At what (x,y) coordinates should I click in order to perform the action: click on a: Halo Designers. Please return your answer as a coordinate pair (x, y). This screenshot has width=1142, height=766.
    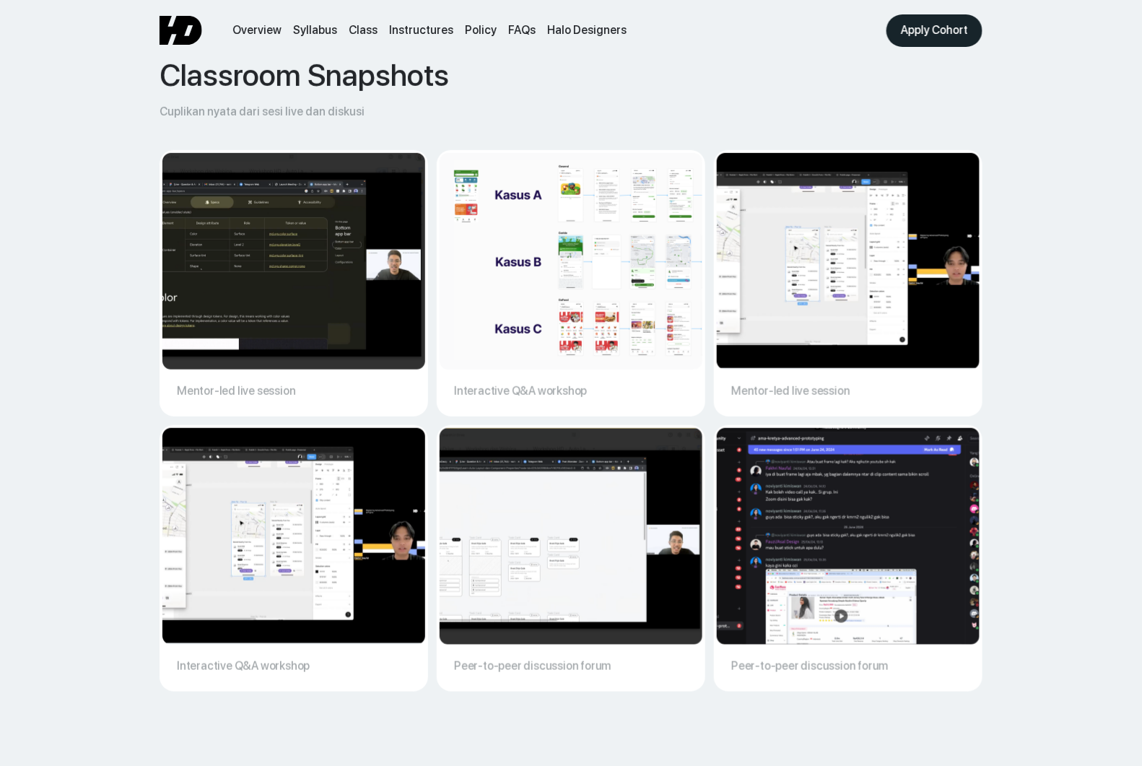
    Looking at the image, I should click on (587, 30).